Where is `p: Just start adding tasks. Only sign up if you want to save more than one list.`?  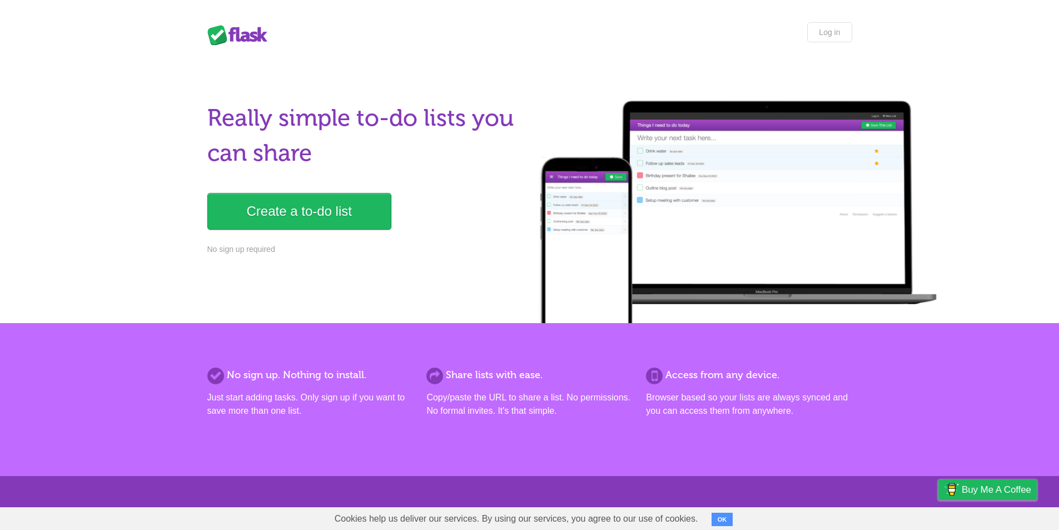 p: Just start adding tasks. Only sign up if you want to save more than one list. is located at coordinates (310, 404).